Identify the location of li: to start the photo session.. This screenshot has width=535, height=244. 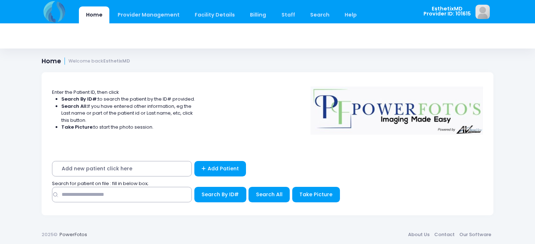
(128, 127).